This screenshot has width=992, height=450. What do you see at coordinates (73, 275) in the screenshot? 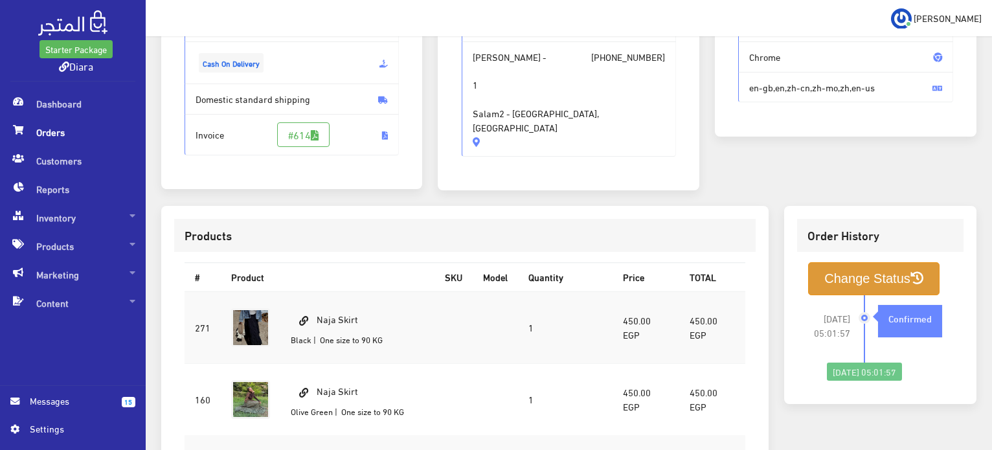
I see `span: Marketing` at bounding box center [73, 275].